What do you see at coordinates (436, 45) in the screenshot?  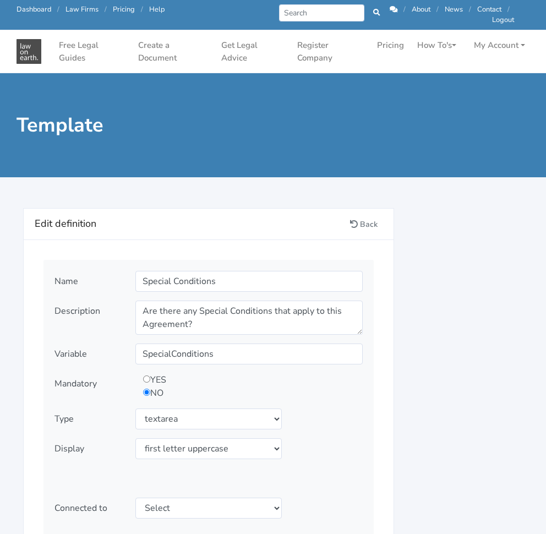 I see `a: How To's` at bounding box center [436, 45].